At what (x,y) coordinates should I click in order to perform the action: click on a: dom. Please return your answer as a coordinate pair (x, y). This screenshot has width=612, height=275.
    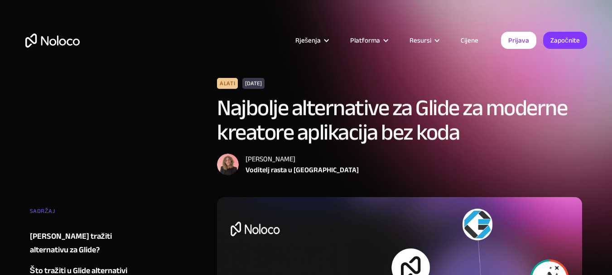
    Looking at the image, I should click on (53, 40).